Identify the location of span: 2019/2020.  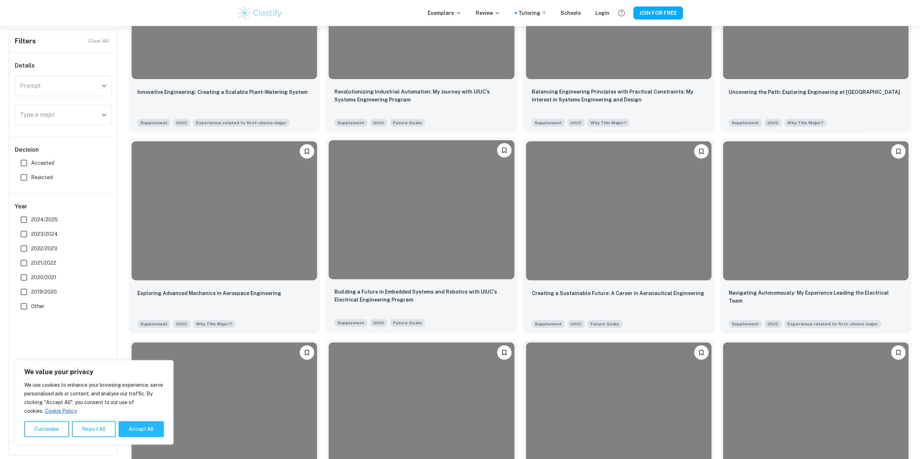
(44, 292).